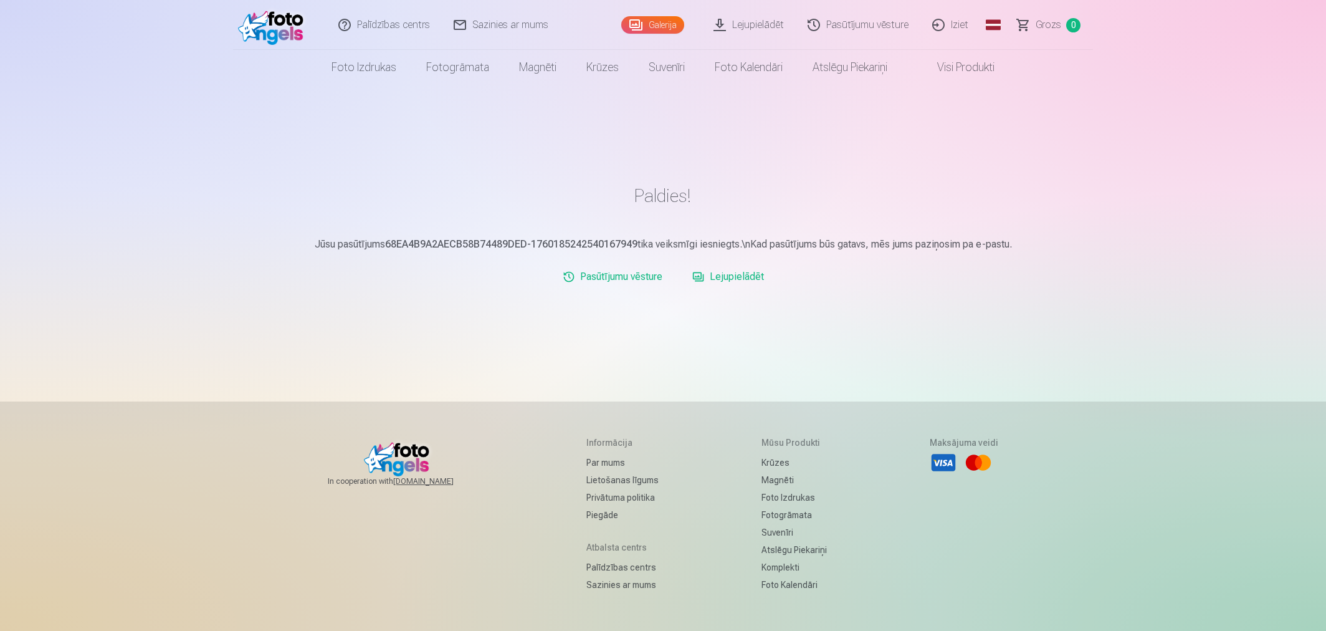 This screenshot has width=1326, height=631. I want to click on a: Lietošanas līgums, so click(623, 480).